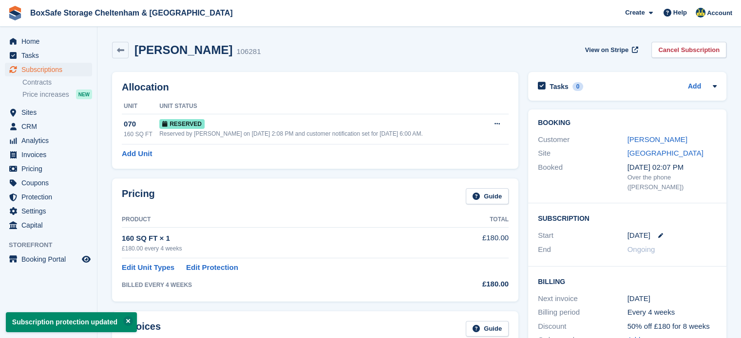 This screenshot has width=741, height=338. I want to click on h2: Invoices, so click(141, 329).